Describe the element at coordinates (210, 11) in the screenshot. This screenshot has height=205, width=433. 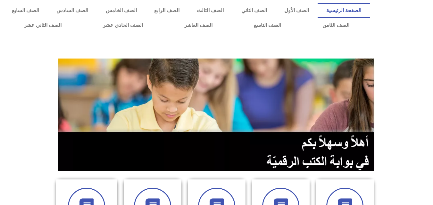
I see `a: الصف الثالث` at that location.